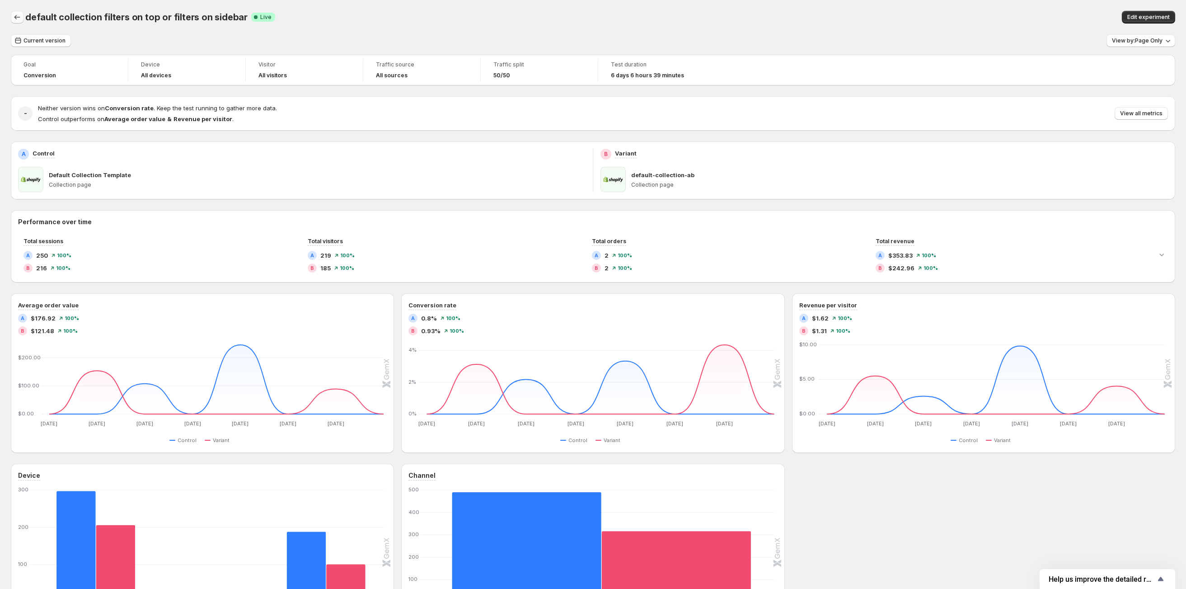 The height and width of the screenshot is (589, 1186). Describe the element at coordinates (1149, 17) in the screenshot. I see `button: Edit experiment` at that location.